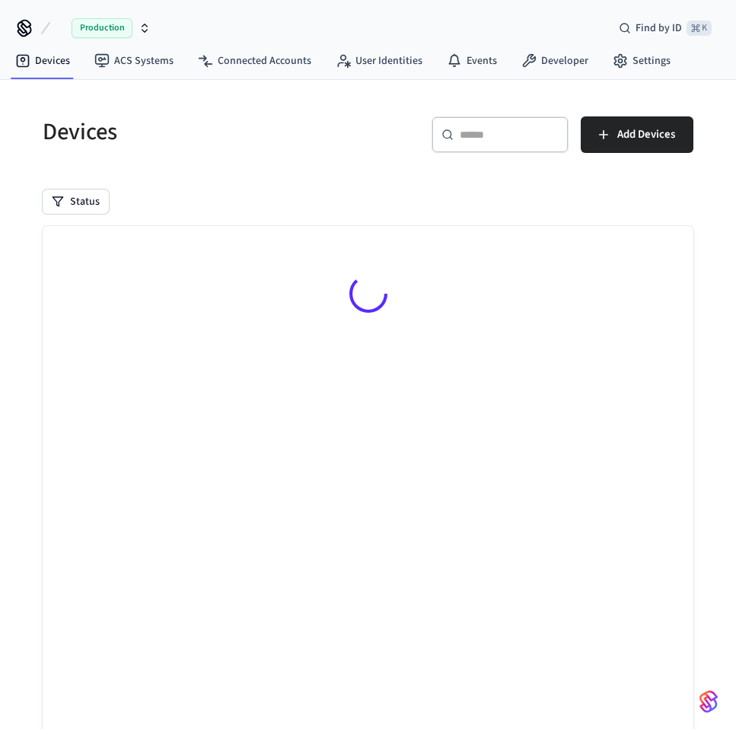  Describe the element at coordinates (665, 28) in the screenshot. I see `div: Find by ID⌘ K` at that location.